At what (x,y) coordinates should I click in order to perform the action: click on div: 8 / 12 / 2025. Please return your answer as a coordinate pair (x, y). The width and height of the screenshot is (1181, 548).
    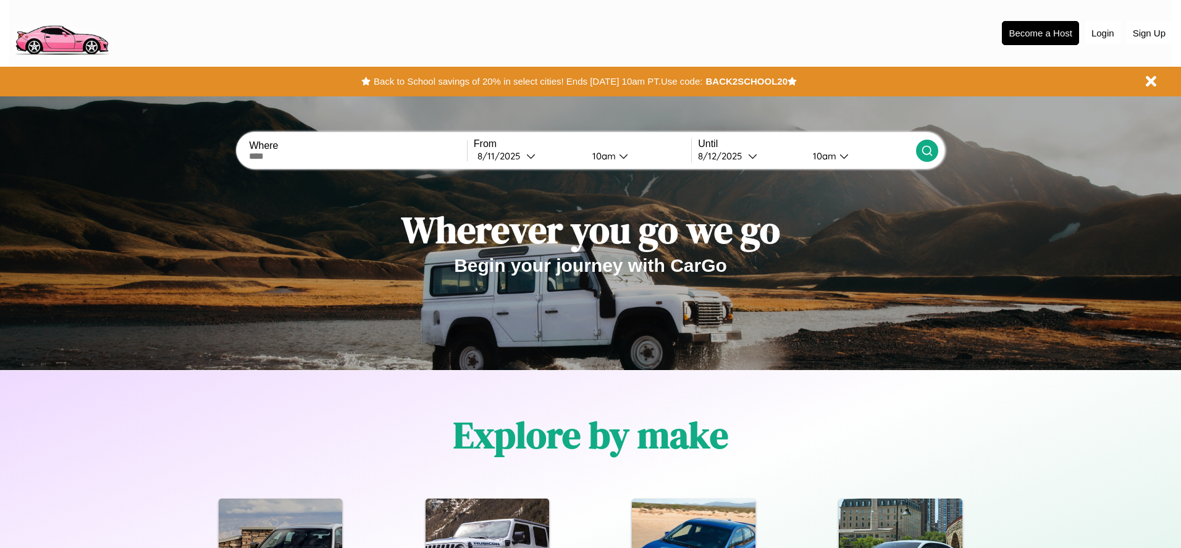
    Looking at the image, I should click on (723, 156).